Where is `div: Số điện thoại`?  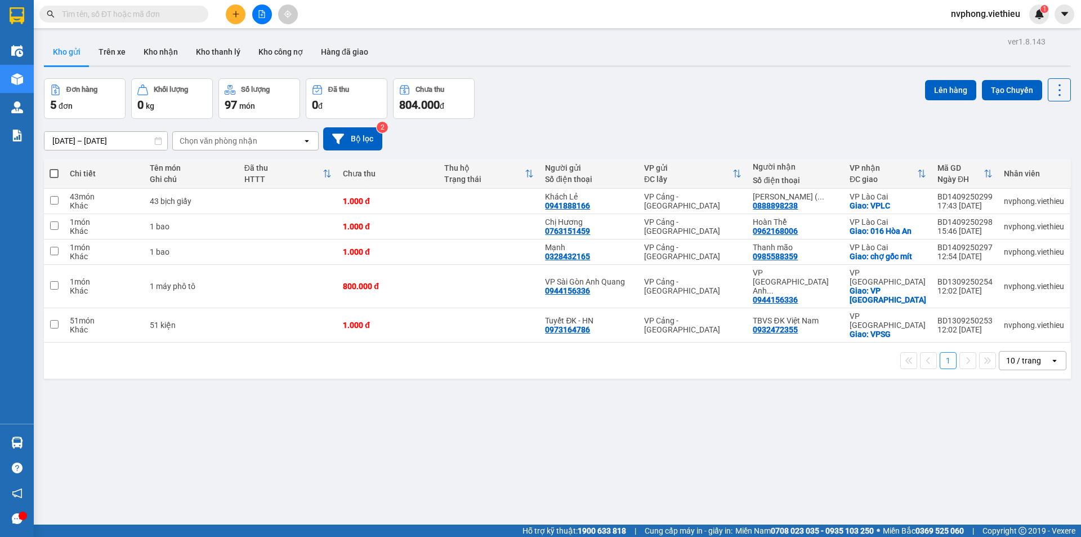 div: Số điện thoại is located at coordinates (796, 180).